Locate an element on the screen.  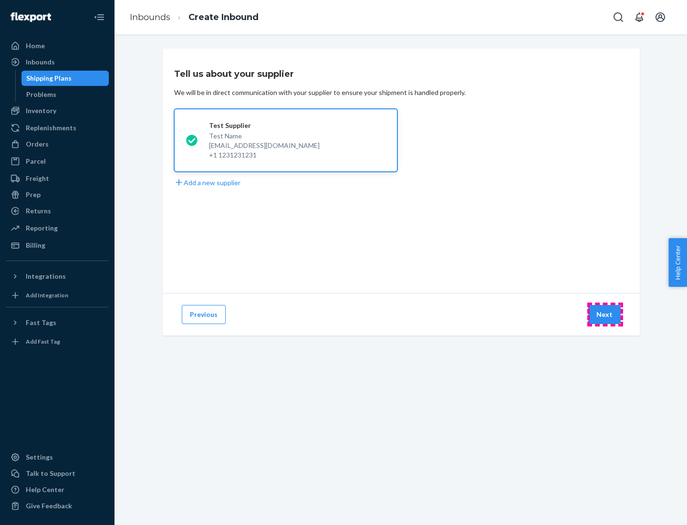
div: Add Fast Tag is located at coordinates (43, 341).